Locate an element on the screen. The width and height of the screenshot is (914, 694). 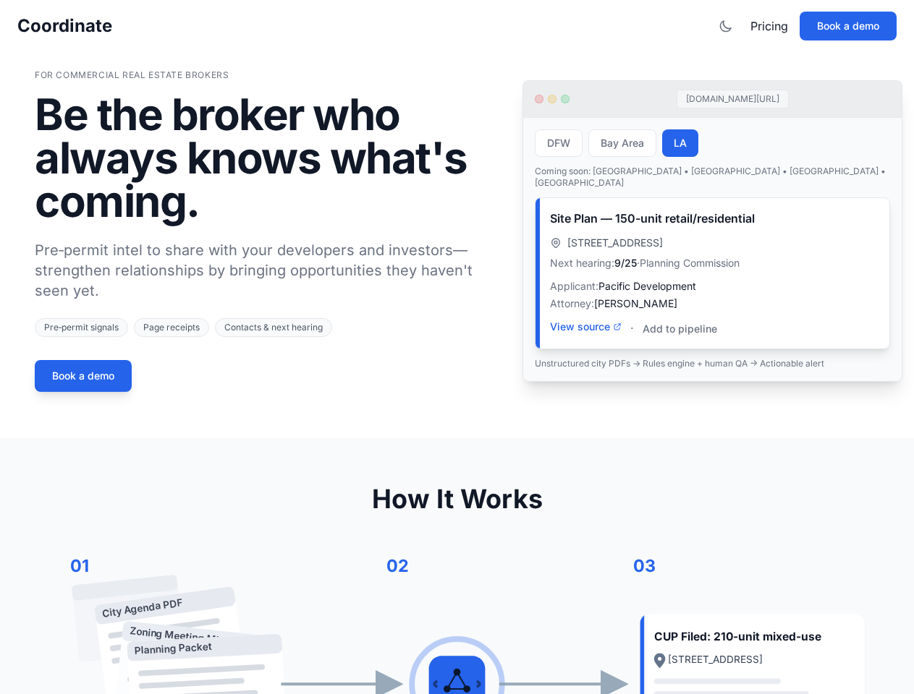
p: Unstructured city PDFs → Rules engine + human QA → Actionable alert is located at coordinates (712, 364).